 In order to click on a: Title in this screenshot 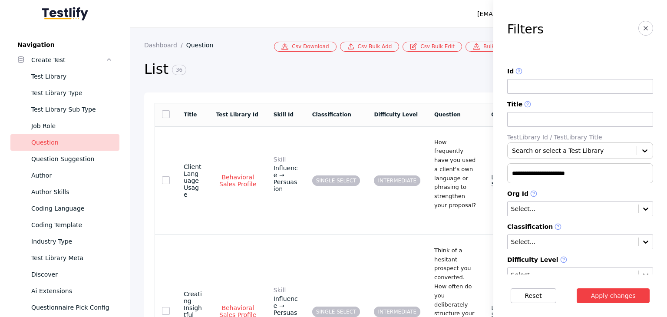, I will do `click(190, 115)`.